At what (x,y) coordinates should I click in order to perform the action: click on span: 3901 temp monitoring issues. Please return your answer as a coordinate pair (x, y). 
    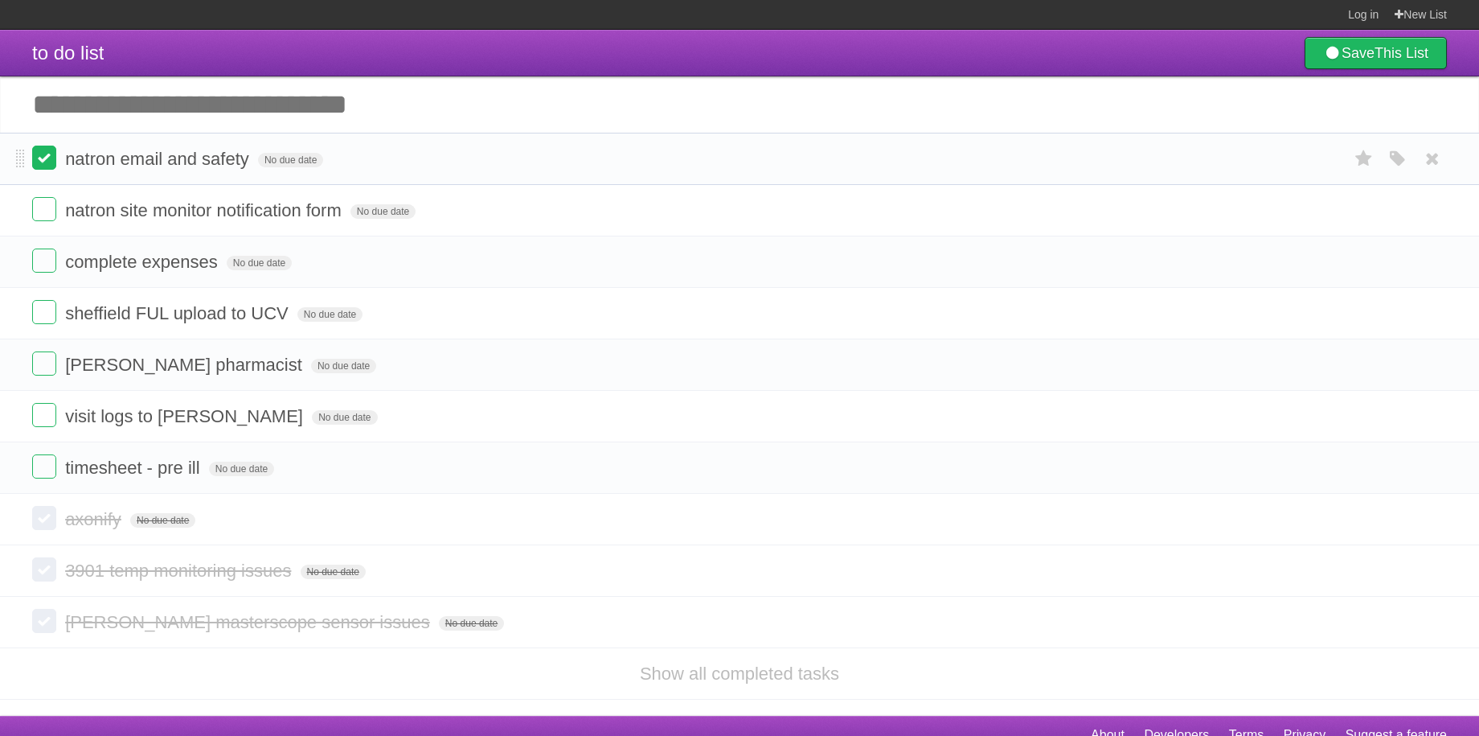
    Looking at the image, I should click on (180, 570).